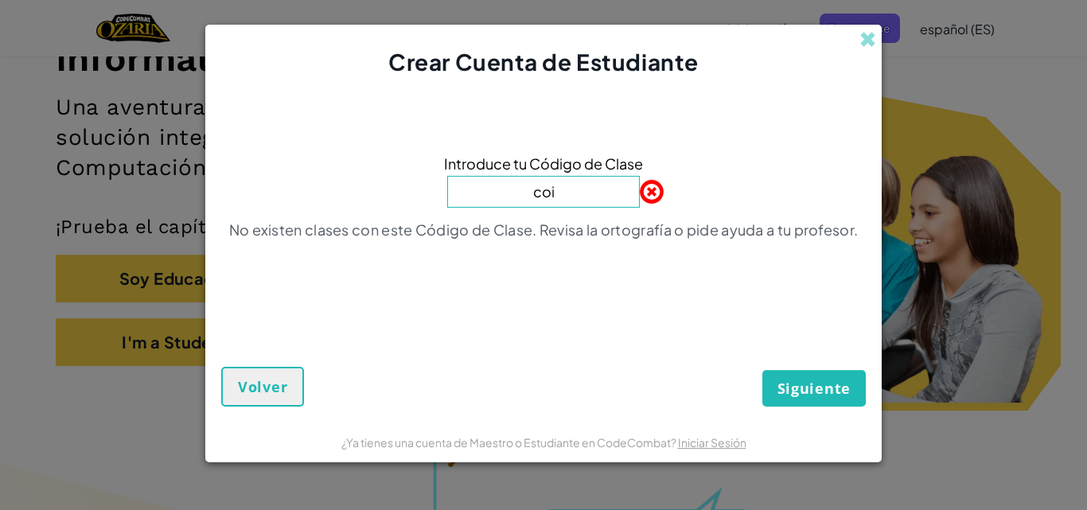  Describe the element at coordinates (712, 443) in the screenshot. I see `a: Iniciar Sesión` at that location.